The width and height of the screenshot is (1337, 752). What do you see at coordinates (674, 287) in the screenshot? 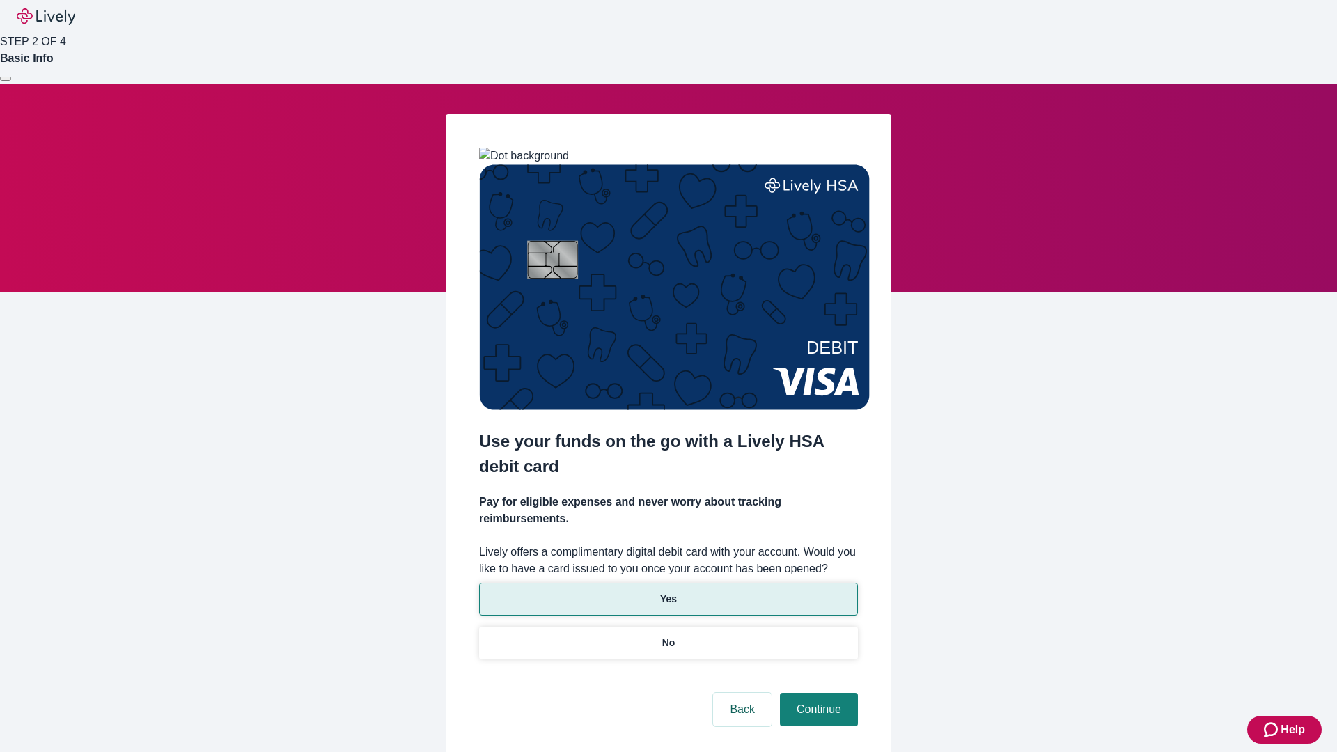
I see `img: Debit card` at bounding box center [674, 287].